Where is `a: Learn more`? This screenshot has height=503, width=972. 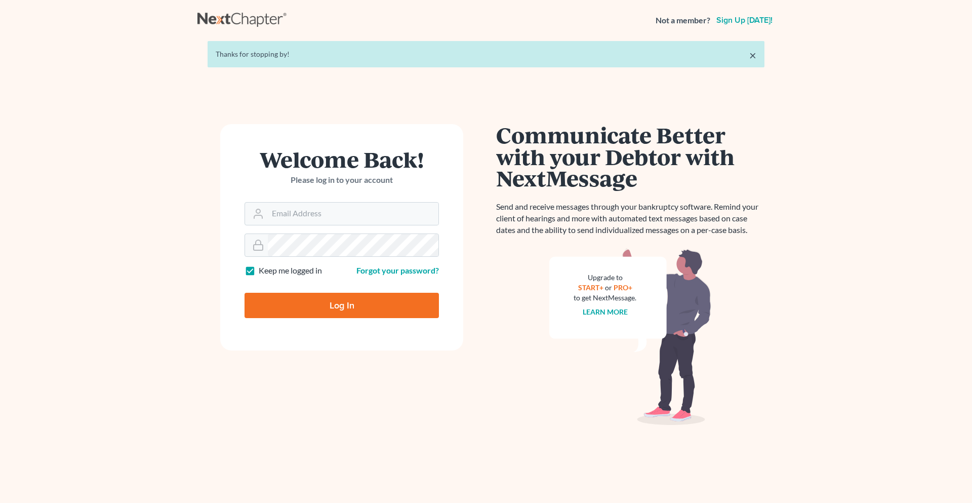
a: Learn more is located at coordinates (605, 311).